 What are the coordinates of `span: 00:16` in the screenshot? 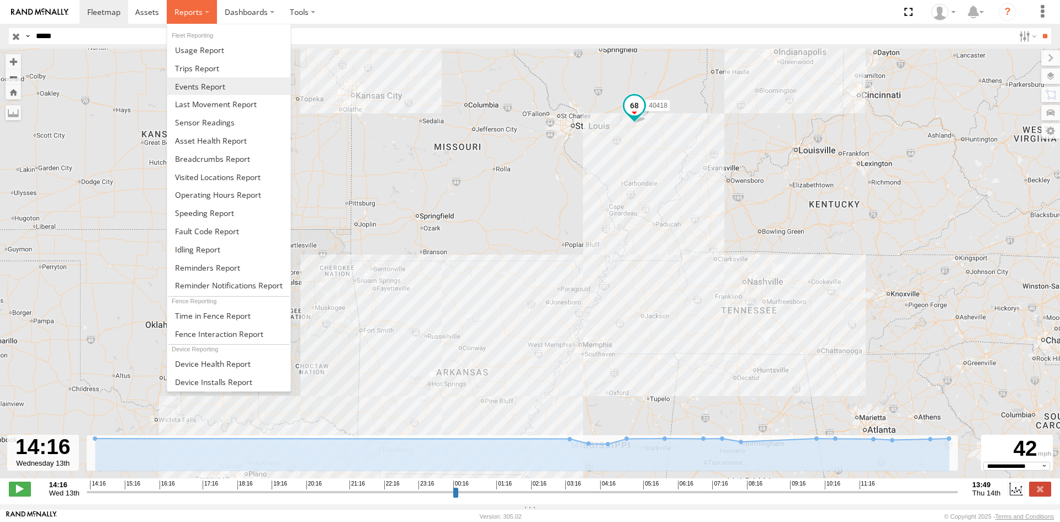 It's located at (461, 485).